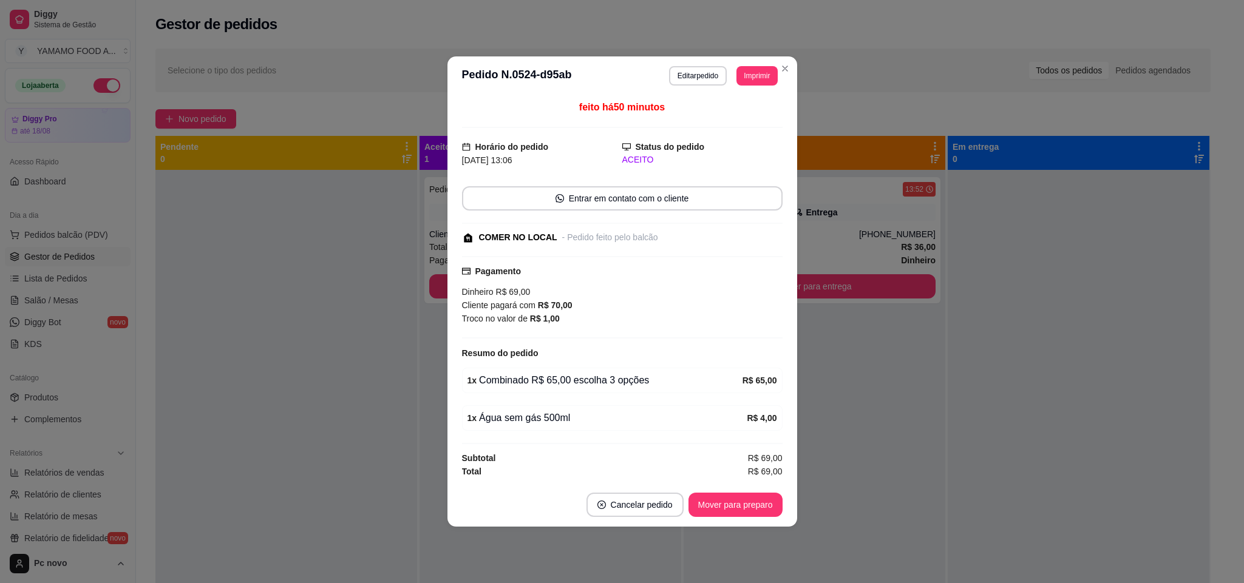 The width and height of the screenshot is (1244, 583). What do you see at coordinates (496, 319) in the screenshot?
I see `span: Troco no valor de` at bounding box center [496, 319].